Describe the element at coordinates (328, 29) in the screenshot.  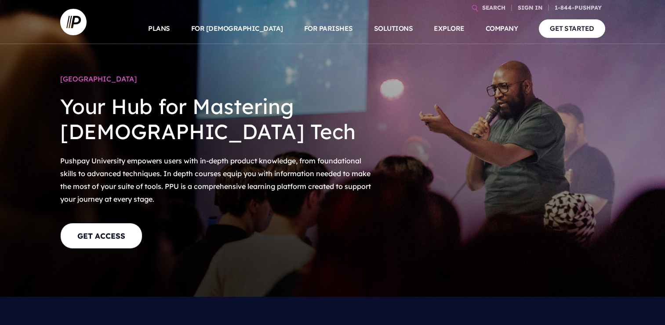
I see `a: FOR PARISHES` at that location.